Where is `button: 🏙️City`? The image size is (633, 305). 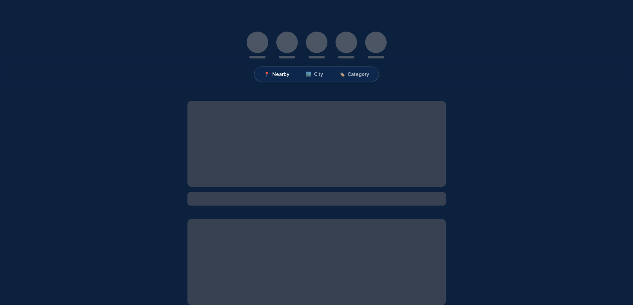 button: 🏙️City is located at coordinates (314, 74).